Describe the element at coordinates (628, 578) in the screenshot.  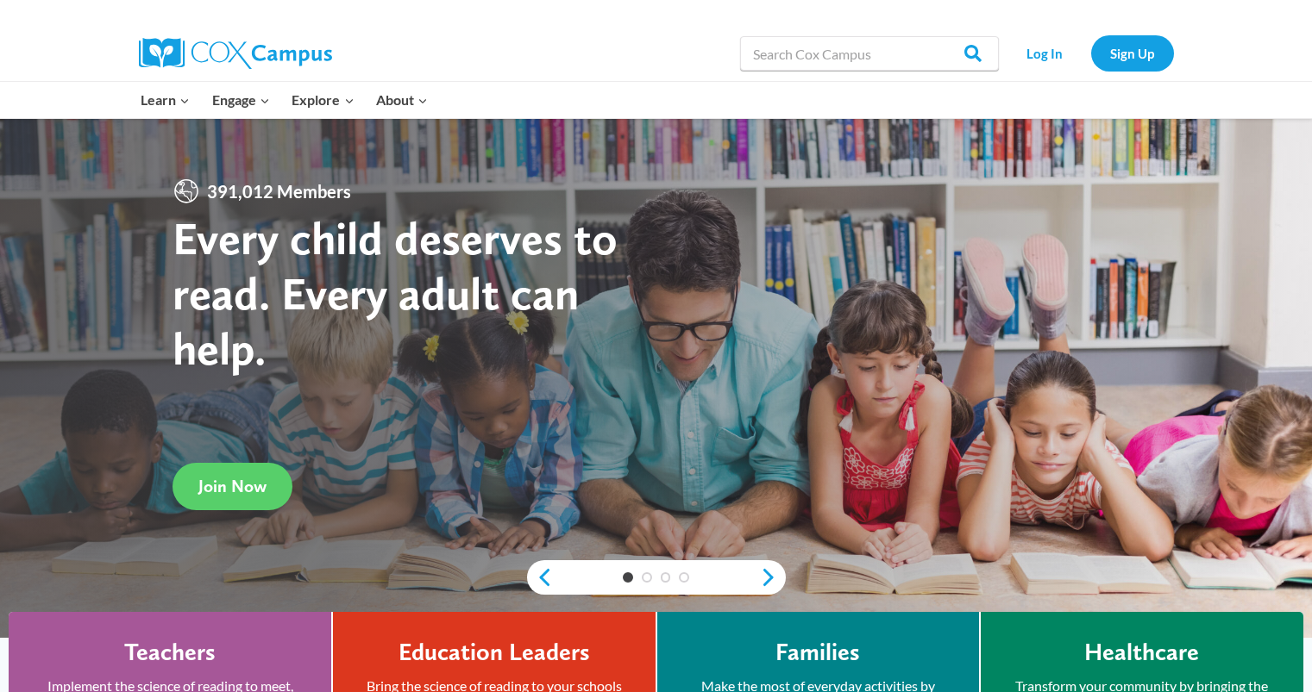
I see `a: 1` at that location.